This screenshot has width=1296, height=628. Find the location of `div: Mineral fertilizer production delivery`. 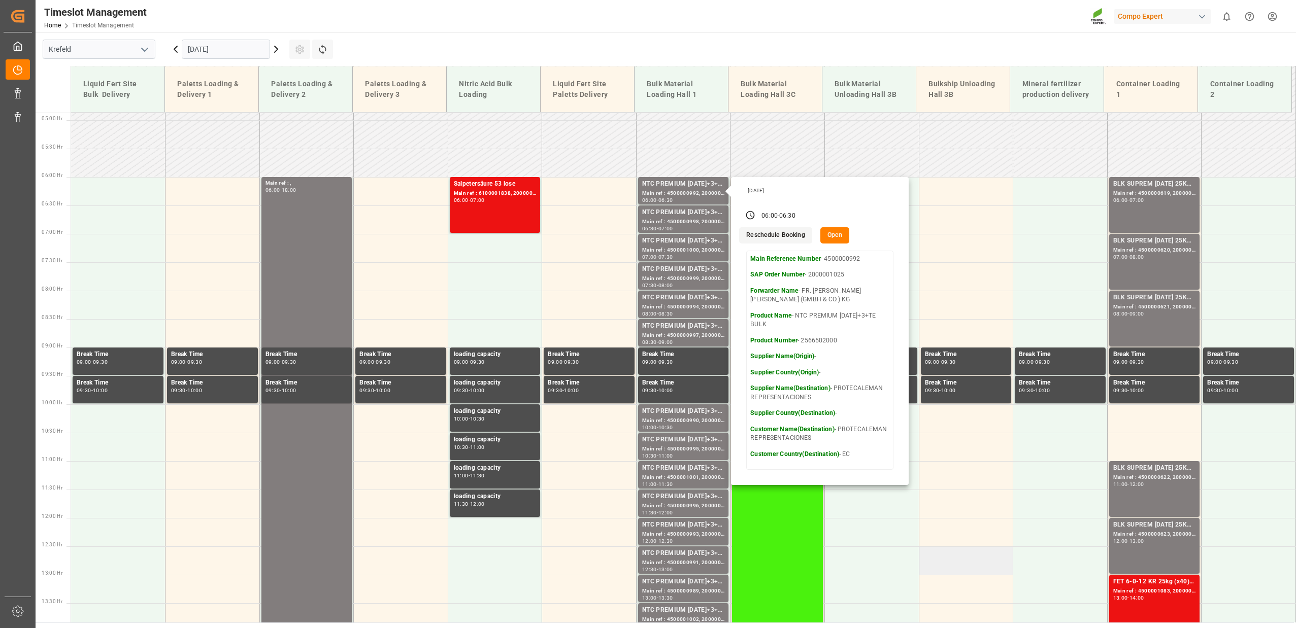

div: Mineral fertilizer production delivery is located at coordinates (1057, 89).